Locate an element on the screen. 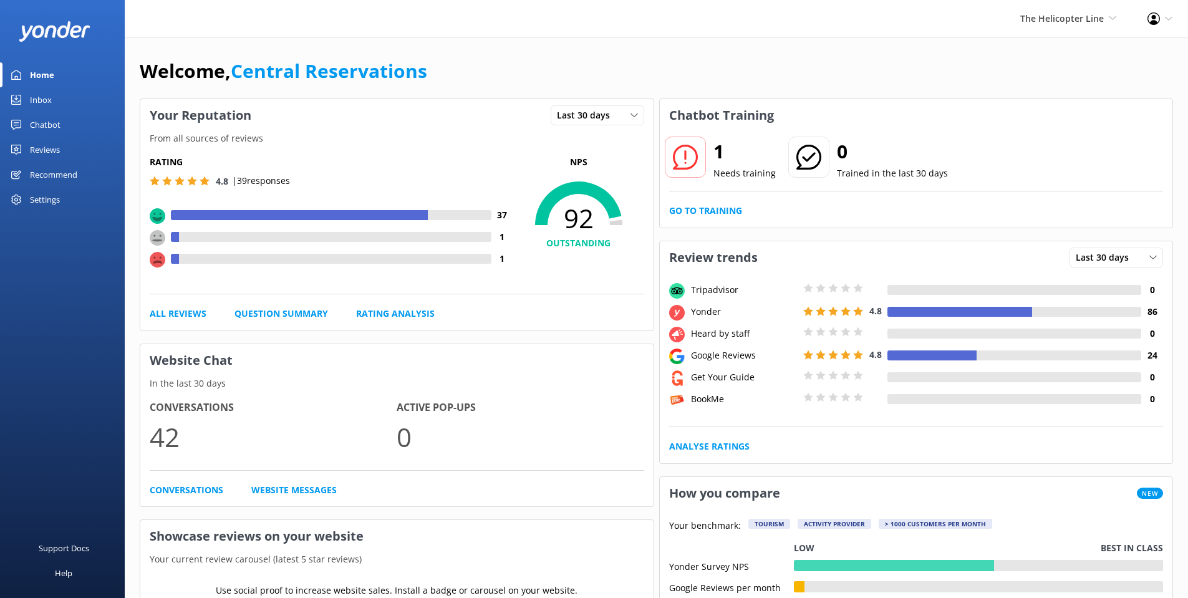  p: | 39 responses is located at coordinates (261, 181).